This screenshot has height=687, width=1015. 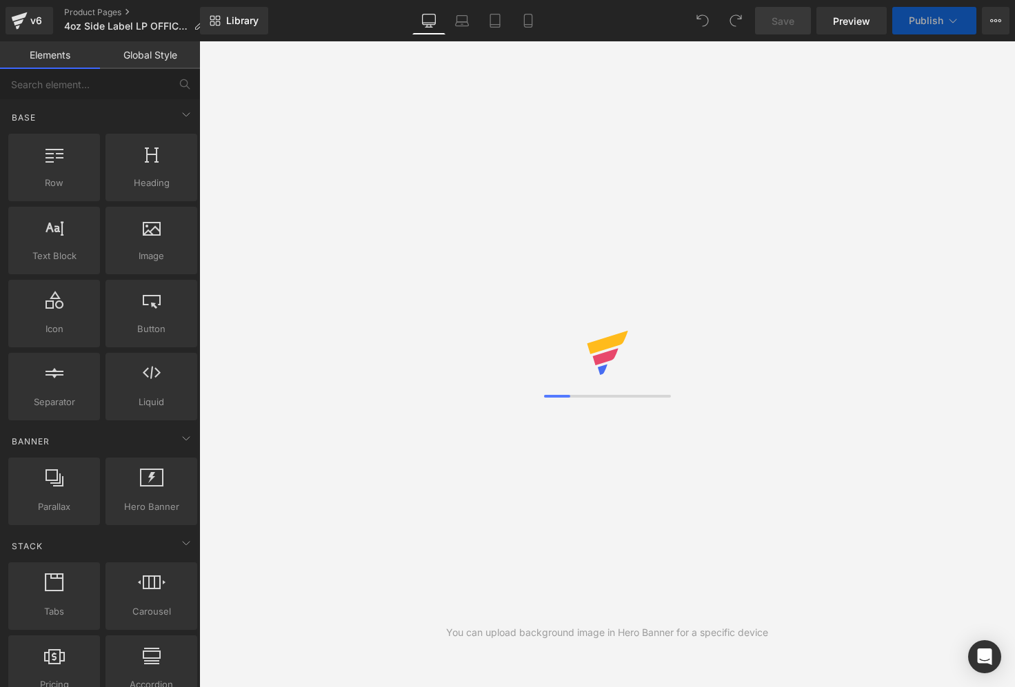 What do you see at coordinates (139, 12) in the screenshot?
I see `a: Product Pages` at bounding box center [139, 12].